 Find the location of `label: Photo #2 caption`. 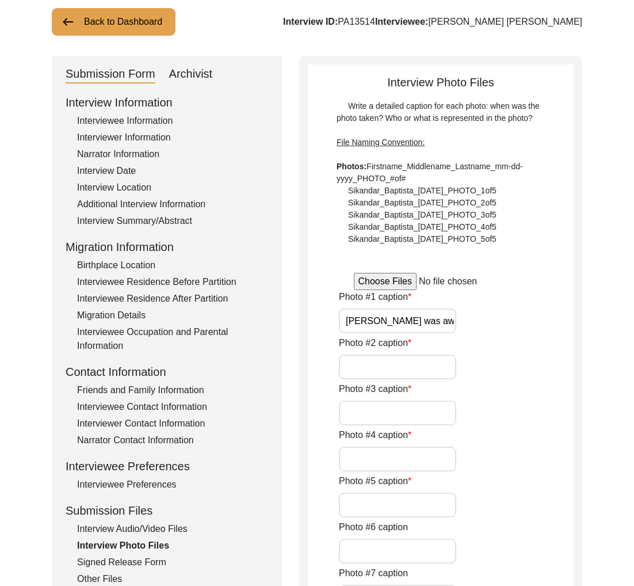

label: Photo #2 caption is located at coordinates (375, 343).